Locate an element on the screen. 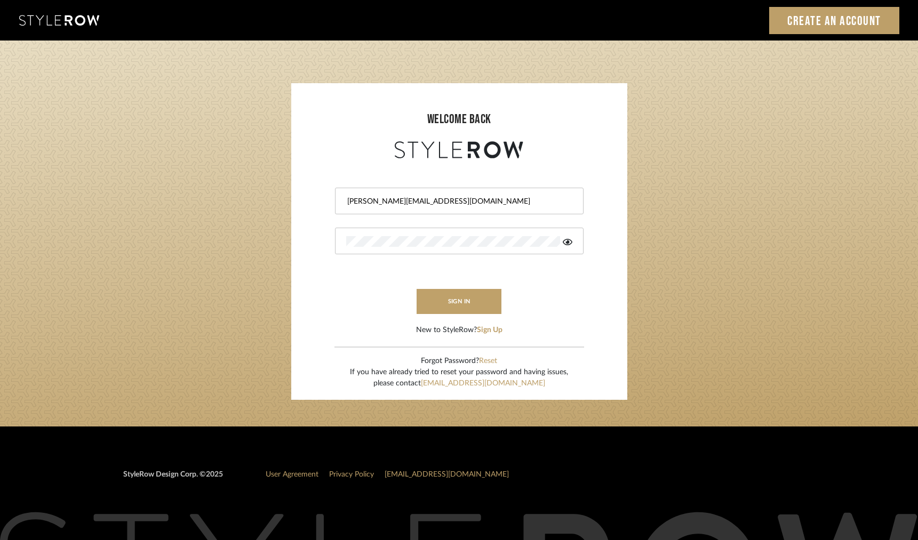 This screenshot has height=540, width=918. div: welcome back is located at coordinates (459, 120).